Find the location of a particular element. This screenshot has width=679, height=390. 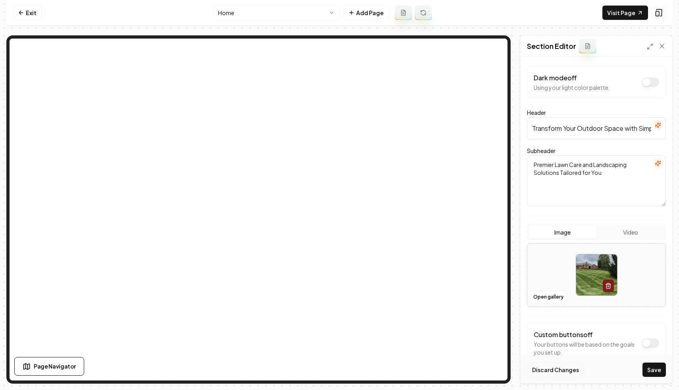

a: Exit is located at coordinates (27, 13).